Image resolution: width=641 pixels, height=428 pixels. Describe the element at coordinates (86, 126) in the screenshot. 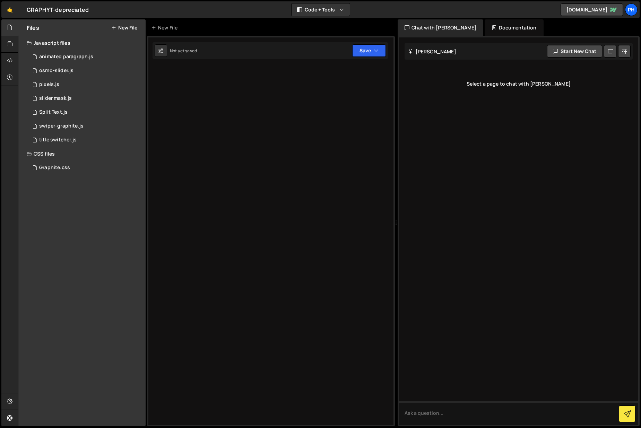

I see `div: 10912/25306.js` at that location.